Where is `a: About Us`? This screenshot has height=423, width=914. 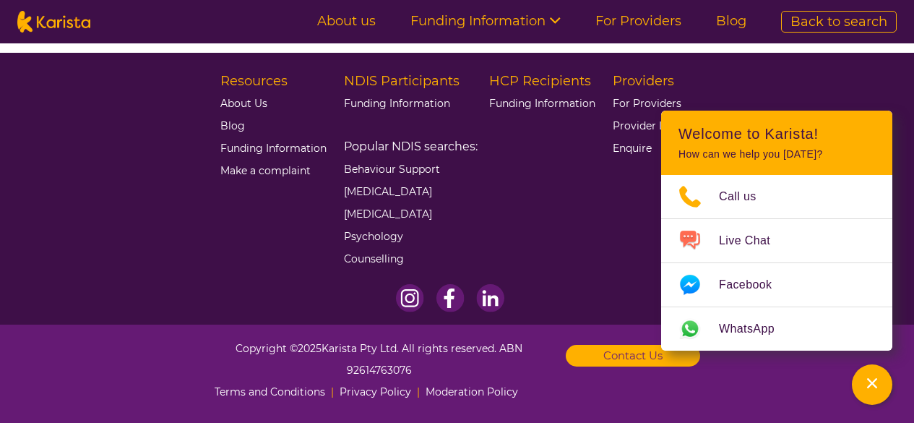 a: About Us is located at coordinates (273, 103).